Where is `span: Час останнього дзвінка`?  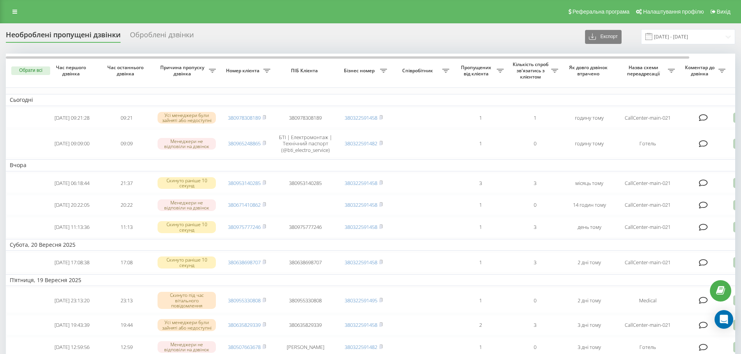
span: Час останнього дзвінка is located at coordinates (126, 70).